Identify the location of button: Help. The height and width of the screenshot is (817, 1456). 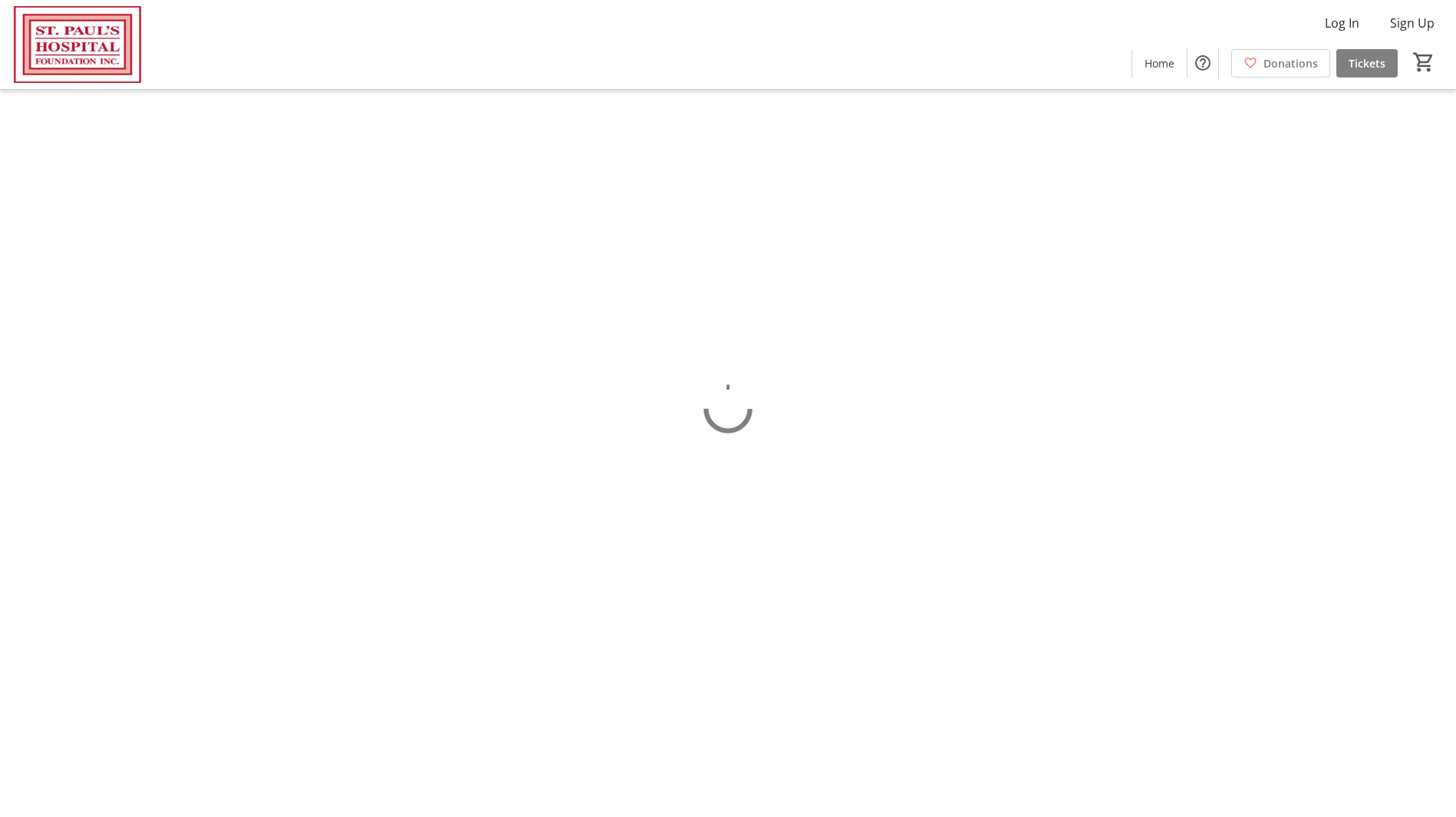
(1203, 63).